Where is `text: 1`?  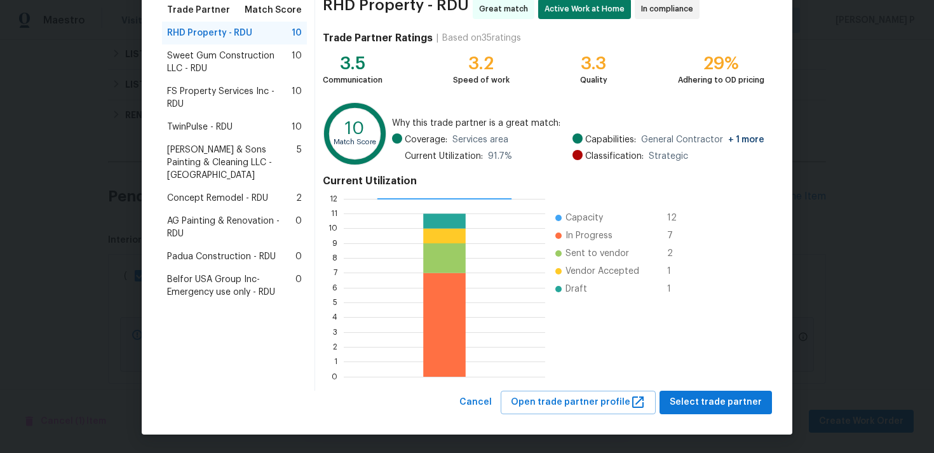
text: 1 is located at coordinates (335, 361).